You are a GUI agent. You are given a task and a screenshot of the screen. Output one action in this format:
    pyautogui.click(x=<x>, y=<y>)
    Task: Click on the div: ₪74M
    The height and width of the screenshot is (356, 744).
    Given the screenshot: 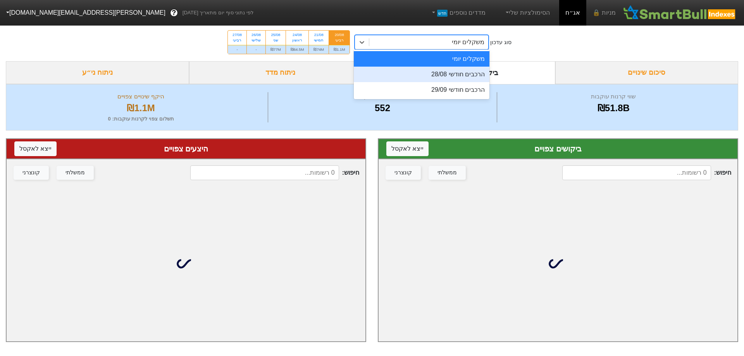 What is the action you would take?
    pyautogui.click(x=319, y=49)
    